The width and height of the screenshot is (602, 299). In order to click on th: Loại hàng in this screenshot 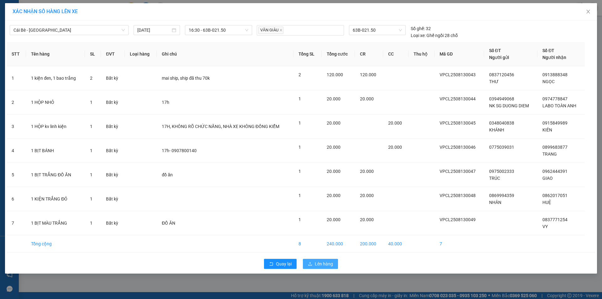, I will do `click(141, 54)`.